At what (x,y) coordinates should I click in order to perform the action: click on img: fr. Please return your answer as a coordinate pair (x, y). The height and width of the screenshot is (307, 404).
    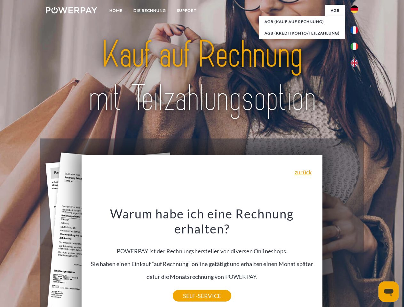
    Looking at the image, I should click on (354, 30).